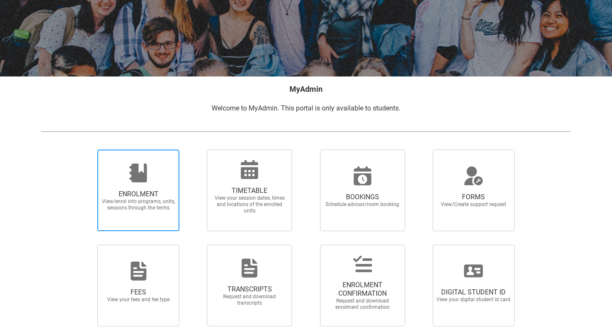  What do you see at coordinates (473, 292) in the screenshot?
I see `span: DIGITAL STUDENT ID` at bounding box center [473, 292].